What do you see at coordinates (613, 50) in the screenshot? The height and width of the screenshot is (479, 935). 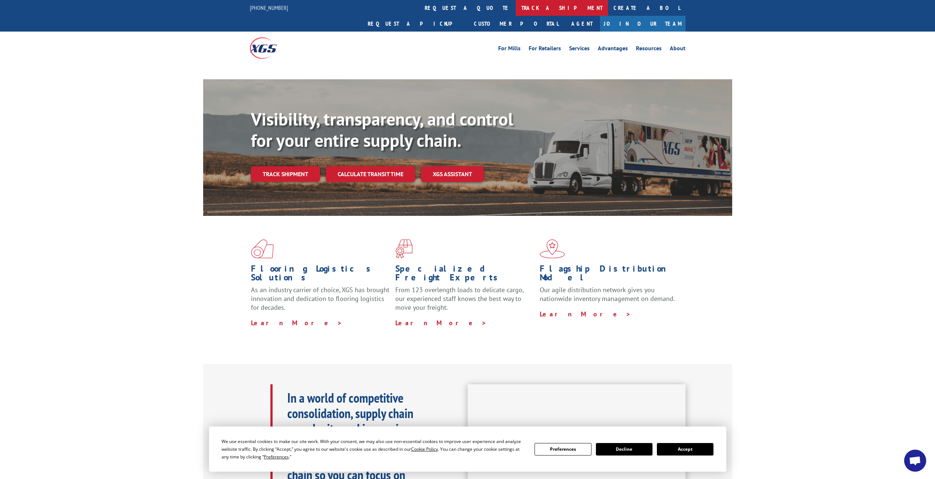 I see `a: Advantages` at bounding box center [613, 50].